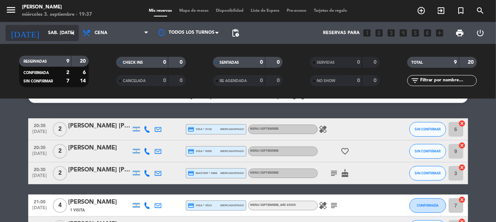  What do you see at coordinates (85, 73) in the screenshot?
I see `strong: 6` at bounding box center [85, 73].